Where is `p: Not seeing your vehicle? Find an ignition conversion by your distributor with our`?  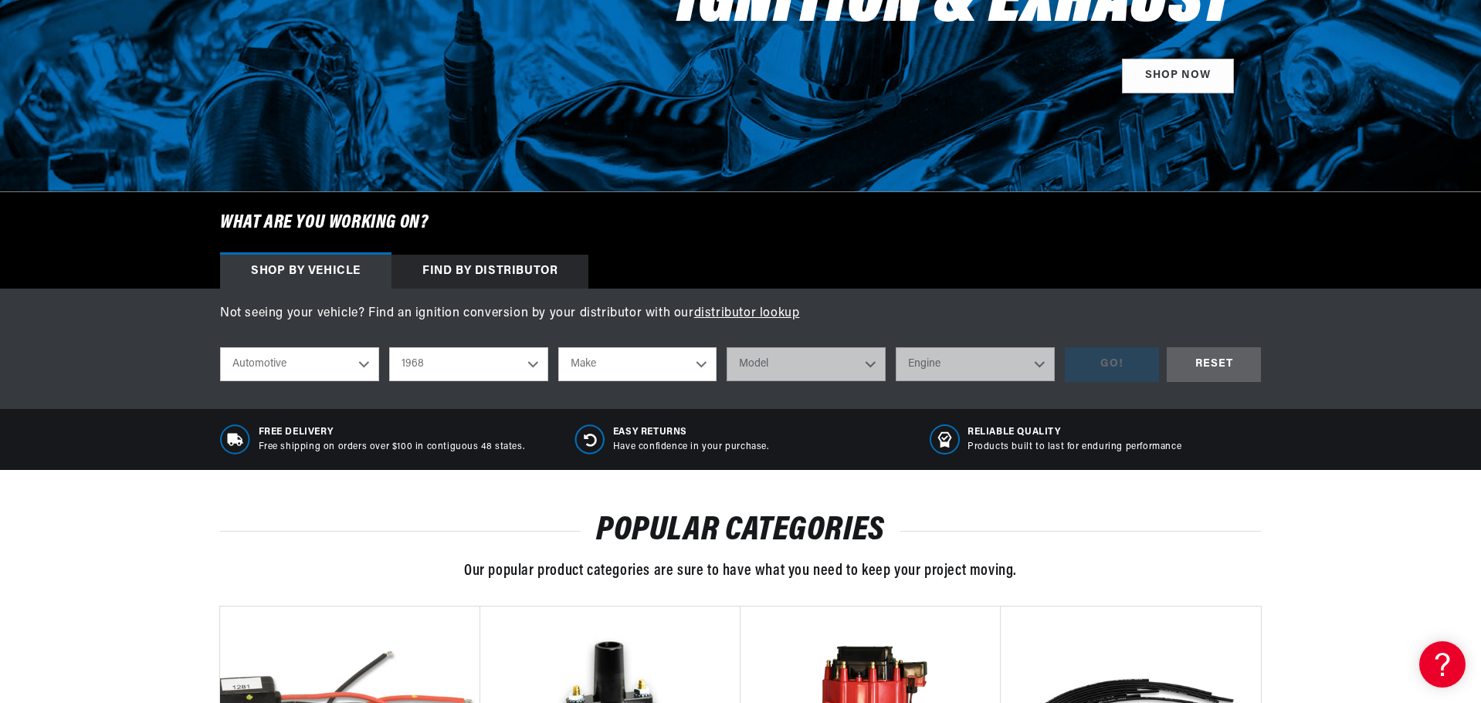
p: Not seeing your vehicle? Find an ignition conversion by your distributor with our is located at coordinates (740, 314).